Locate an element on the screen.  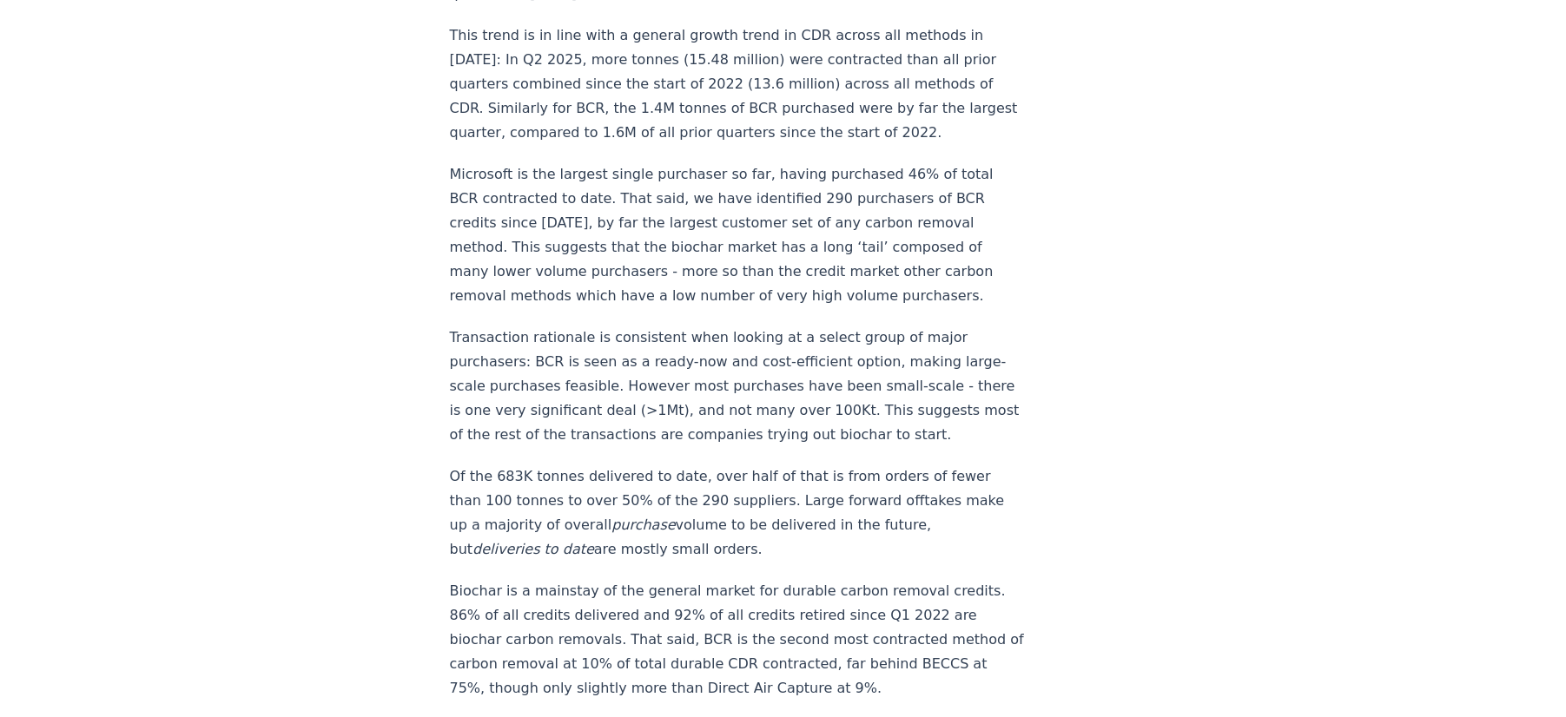
p: Transaction rationale is consistent when looking at a select group of major purchasers: BCR is se... is located at coordinates (737, 386).